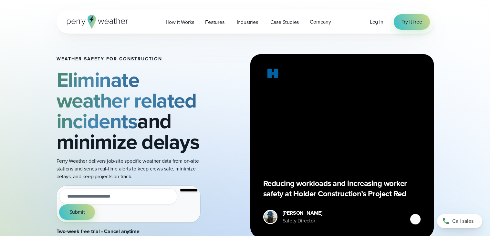 Image resolution: width=490 pixels, height=236 pixels. Describe the element at coordinates (412, 22) in the screenshot. I see `a: Try it free` at that location.